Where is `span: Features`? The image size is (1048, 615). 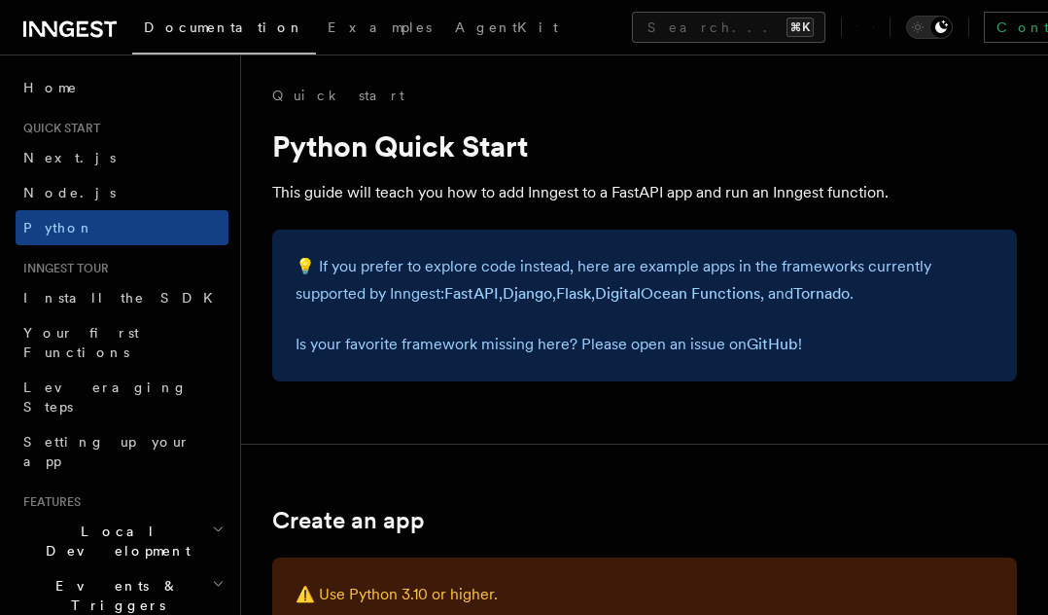 span: Features is located at coordinates (48, 502).